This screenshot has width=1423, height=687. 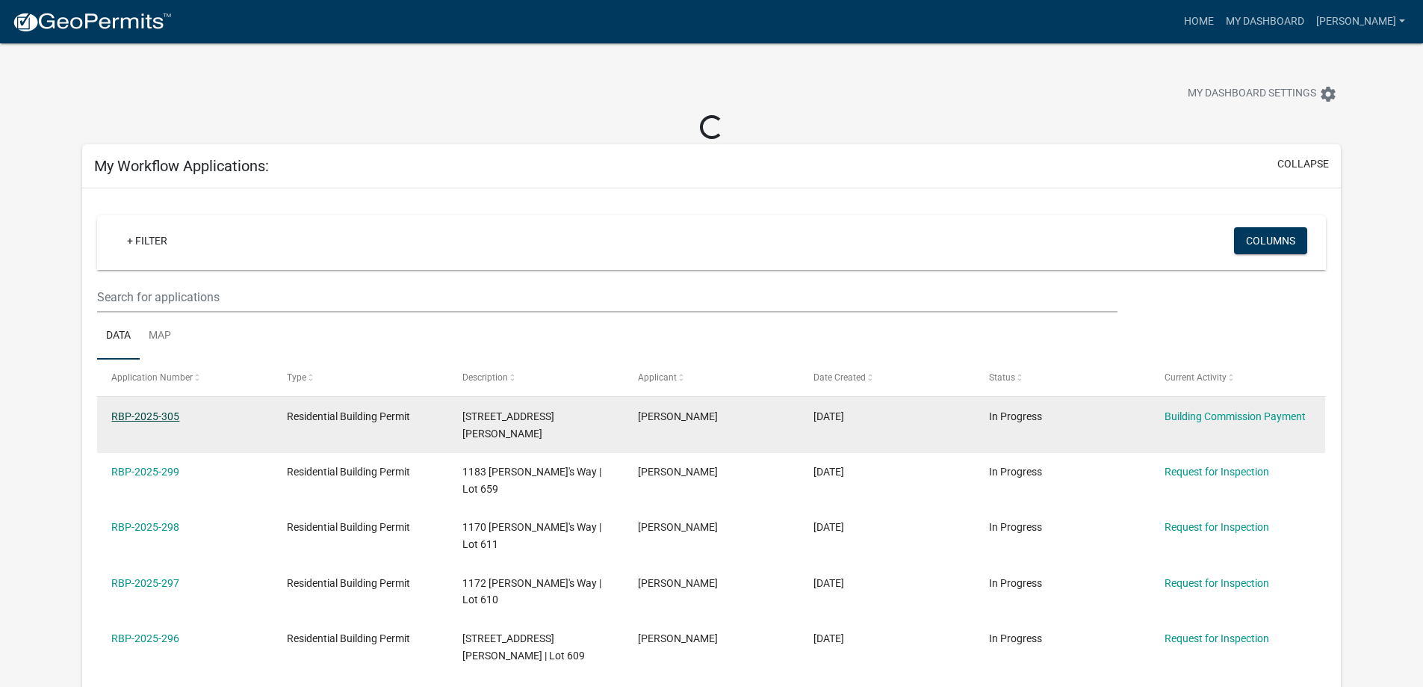 What do you see at coordinates (1237, 377) in the screenshot?
I see `datatable-header-cell: Current Activity` at bounding box center [1237, 377].